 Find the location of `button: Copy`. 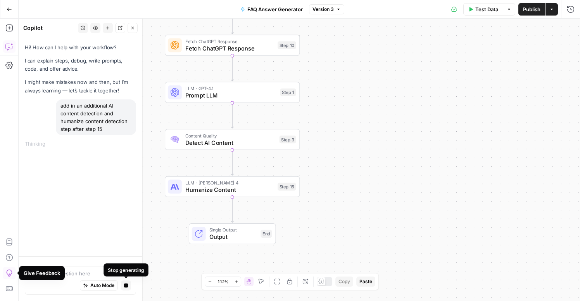

button: Copy is located at coordinates (344, 281).